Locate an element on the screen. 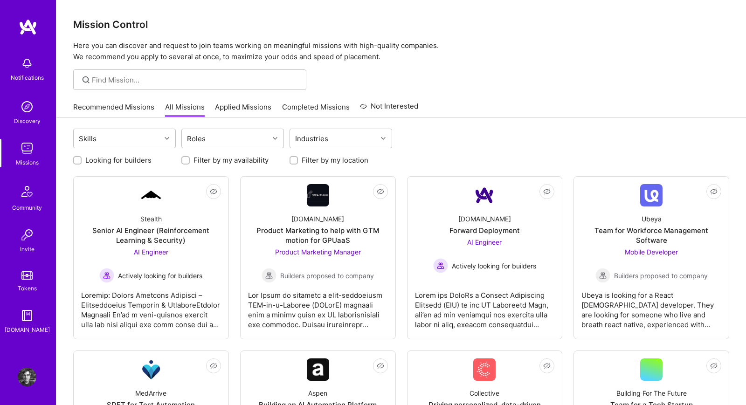 Image resolution: width=746 pixels, height=405 pixels. div: Stealth is located at coordinates (151, 219).